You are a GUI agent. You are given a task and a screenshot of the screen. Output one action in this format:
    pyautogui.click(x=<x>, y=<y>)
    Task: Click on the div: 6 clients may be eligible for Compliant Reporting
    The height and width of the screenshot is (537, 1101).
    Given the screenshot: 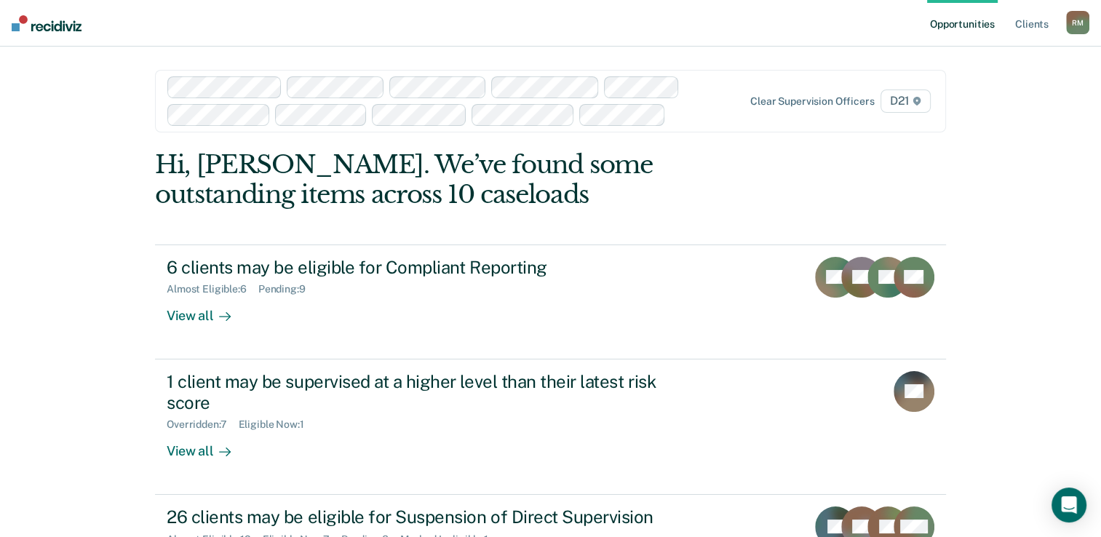 What is the action you would take?
    pyautogui.click(x=422, y=267)
    